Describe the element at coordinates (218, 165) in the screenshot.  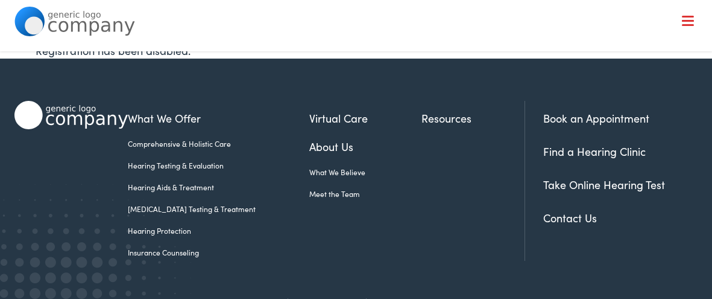
I see `a: Hearing Testing & Evaluation` at that location.